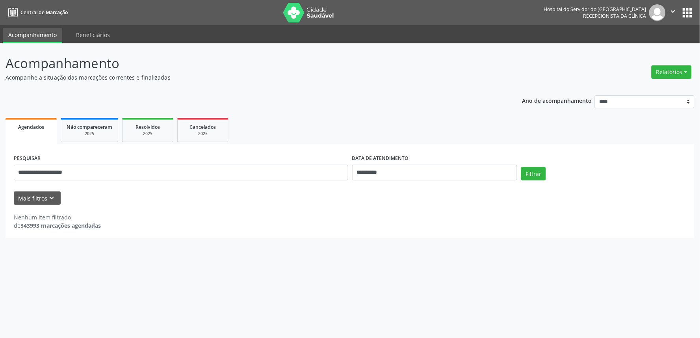 This screenshot has width=700, height=338. I want to click on span: Resolvidos, so click(148, 127).